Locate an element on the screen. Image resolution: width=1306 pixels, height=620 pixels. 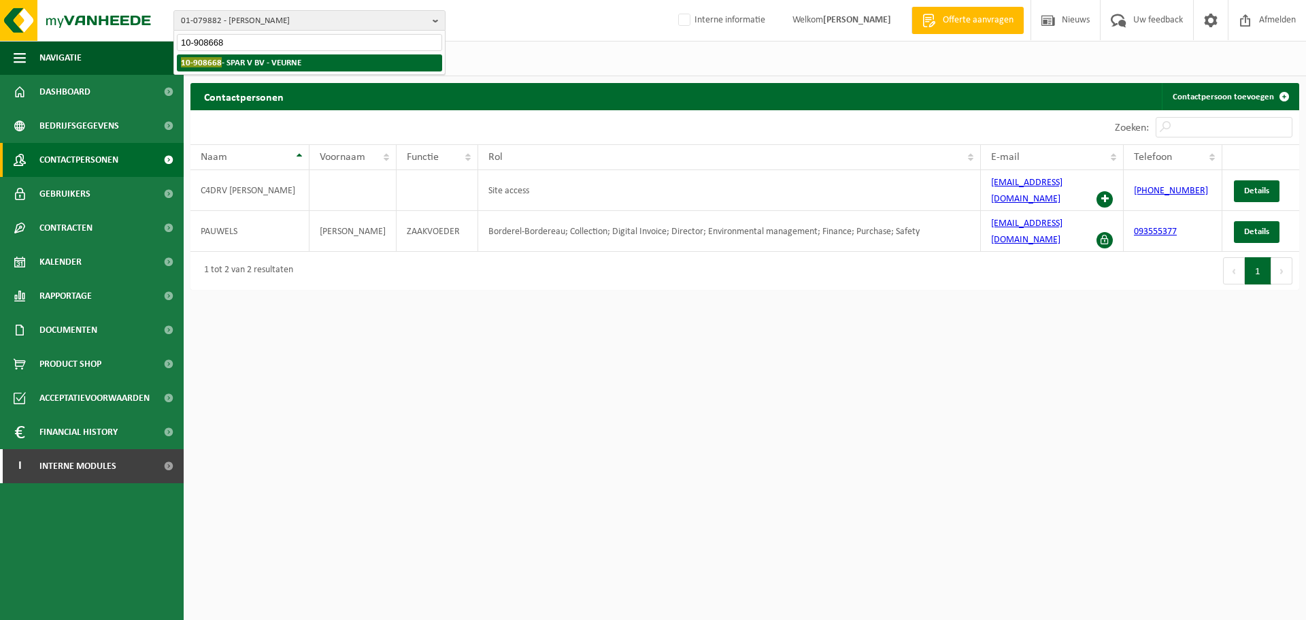
span: Rol is located at coordinates (495, 157).